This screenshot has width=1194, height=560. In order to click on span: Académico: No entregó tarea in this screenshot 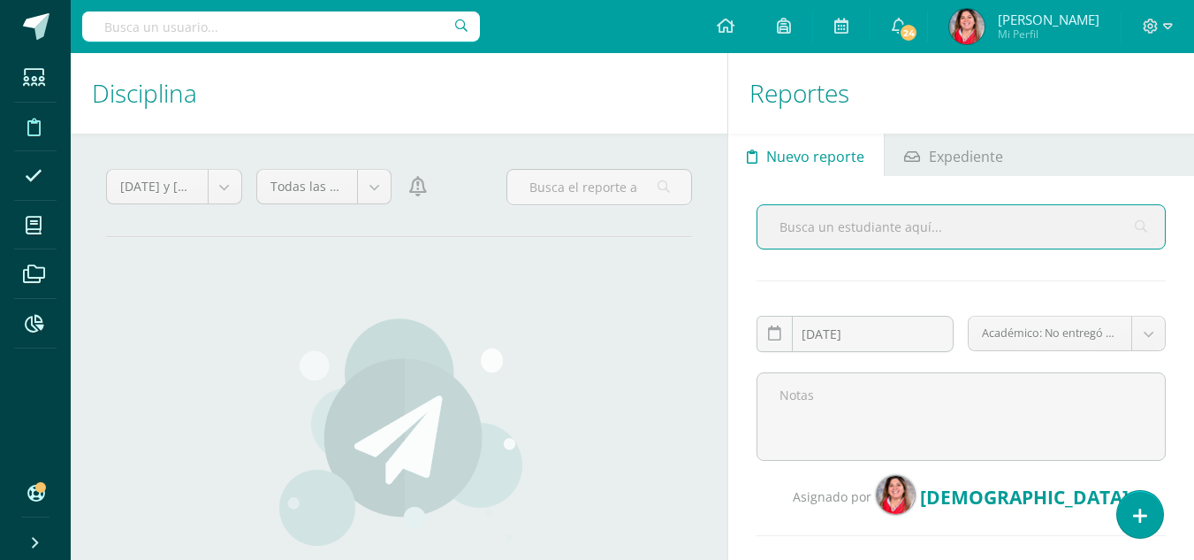, I will do `click(1050, 333)`.